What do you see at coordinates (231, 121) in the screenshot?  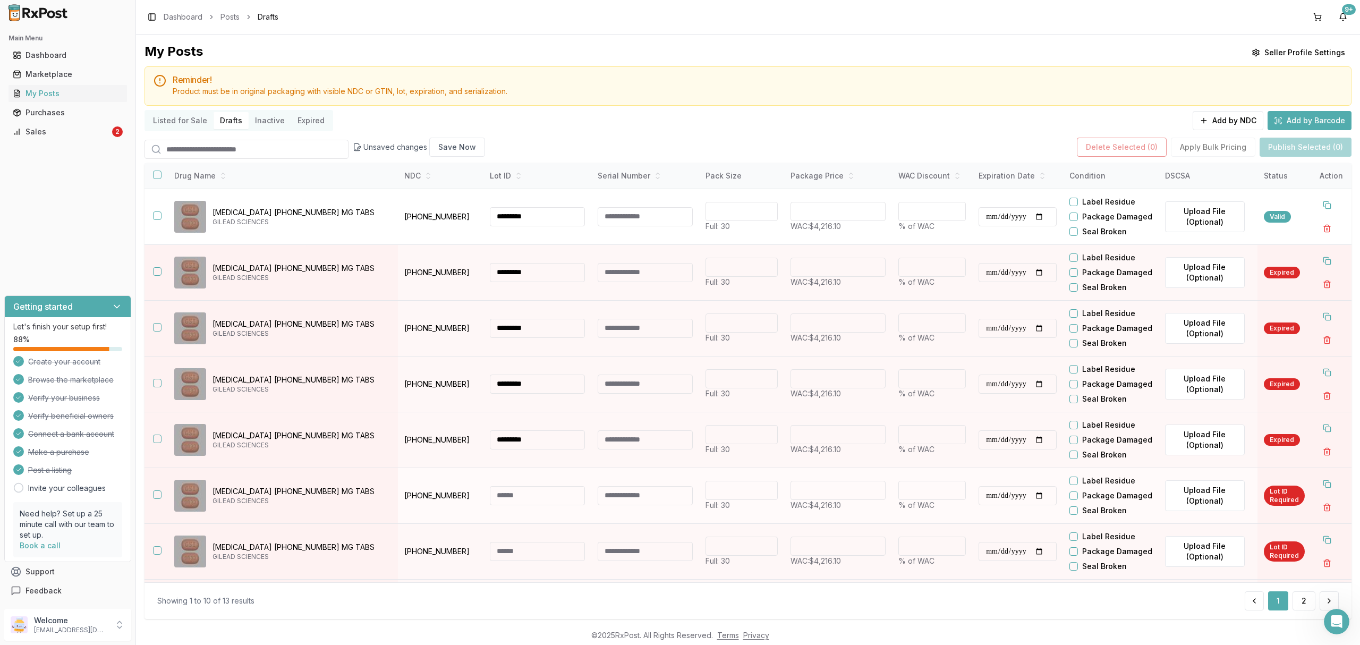 I see `button: Drafts` at bounding box center [231, 121].